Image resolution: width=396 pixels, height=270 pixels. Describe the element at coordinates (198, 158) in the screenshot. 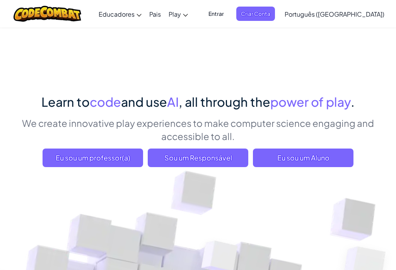

I see `a: Sou um Responsável` at that location.